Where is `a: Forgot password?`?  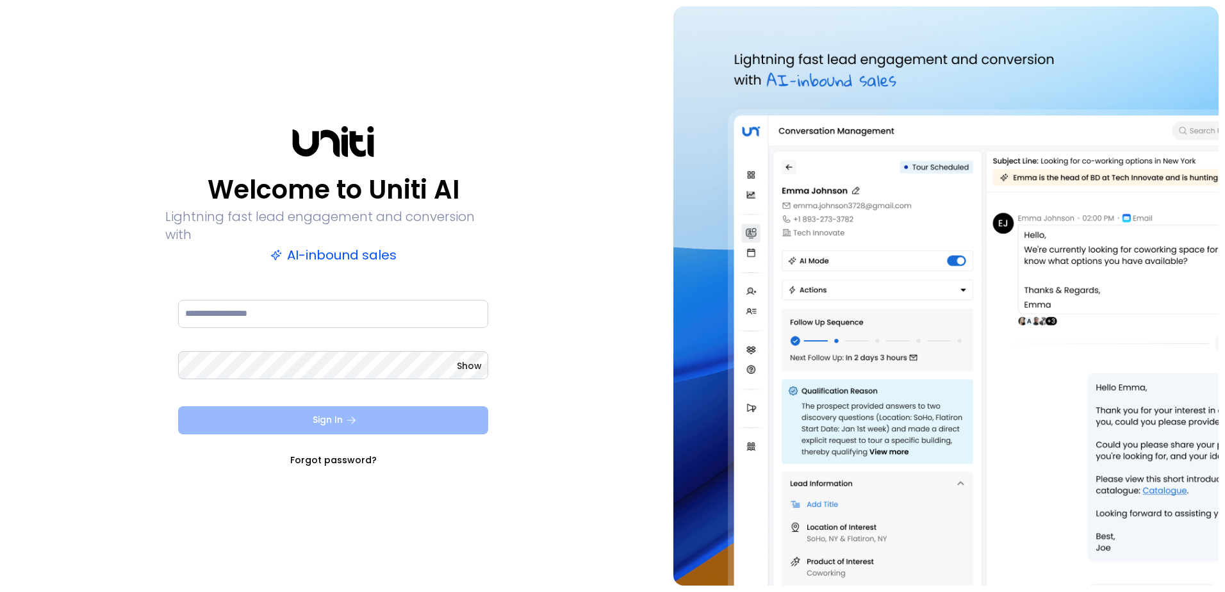
a: Forgot password? is located at coordinates (333, 460).